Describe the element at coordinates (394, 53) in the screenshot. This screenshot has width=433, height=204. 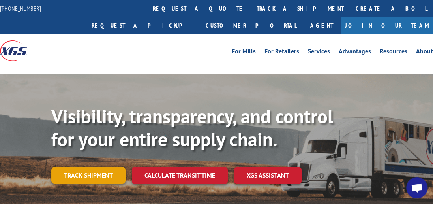
I see `a: Resources` at that location.